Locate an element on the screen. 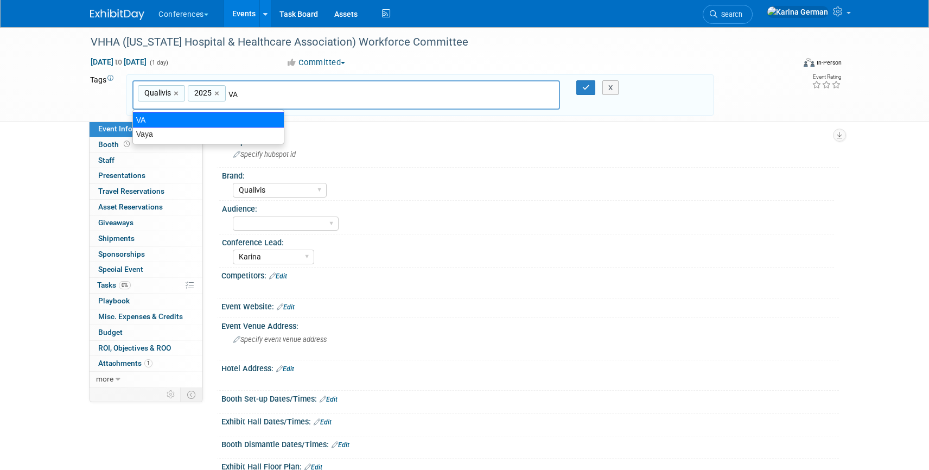  span: ROI, Objectives & ROO is located at coordinates (135, 348).